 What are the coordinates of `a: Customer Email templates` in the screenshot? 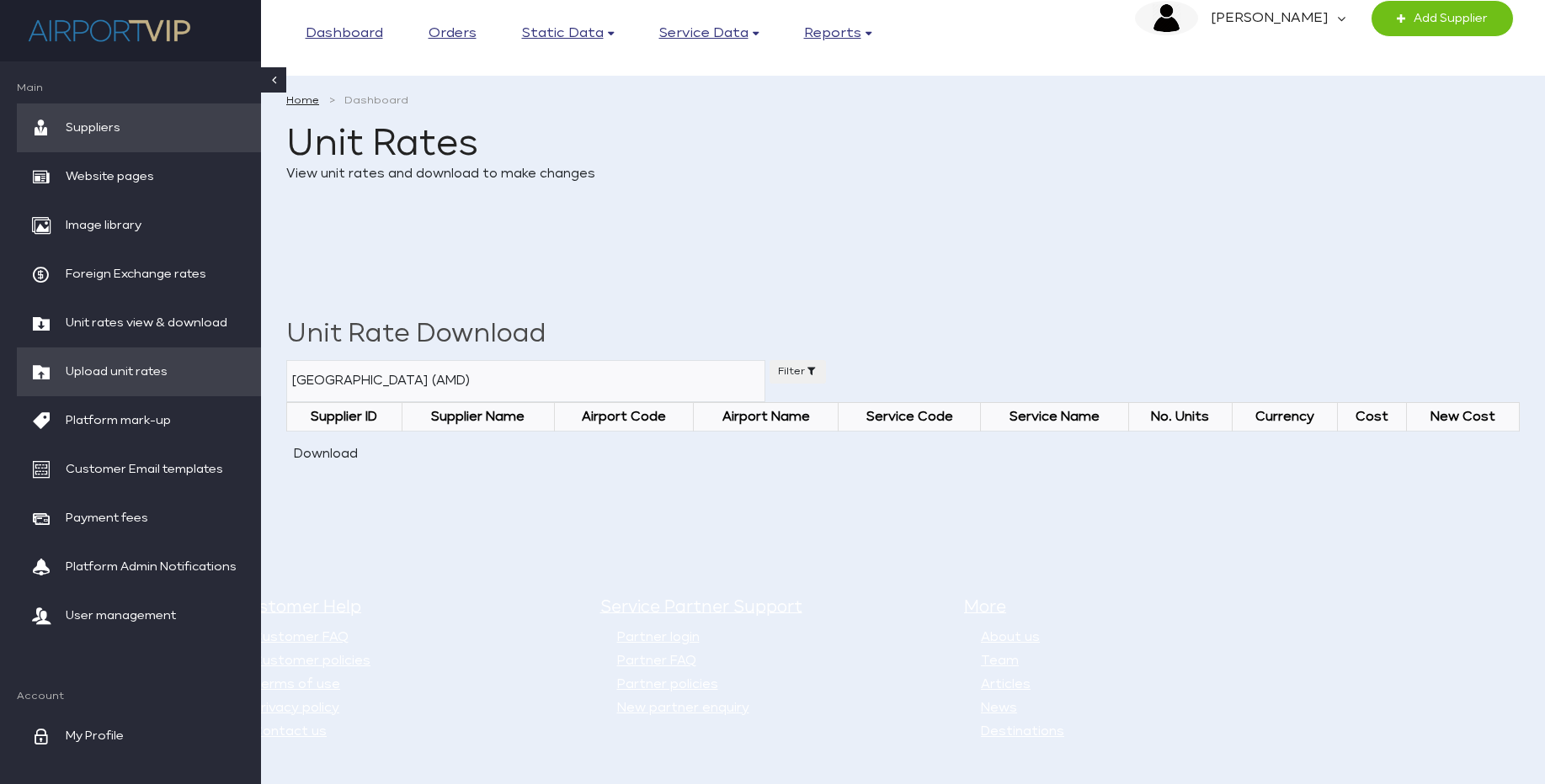 It's located at (138, 470).